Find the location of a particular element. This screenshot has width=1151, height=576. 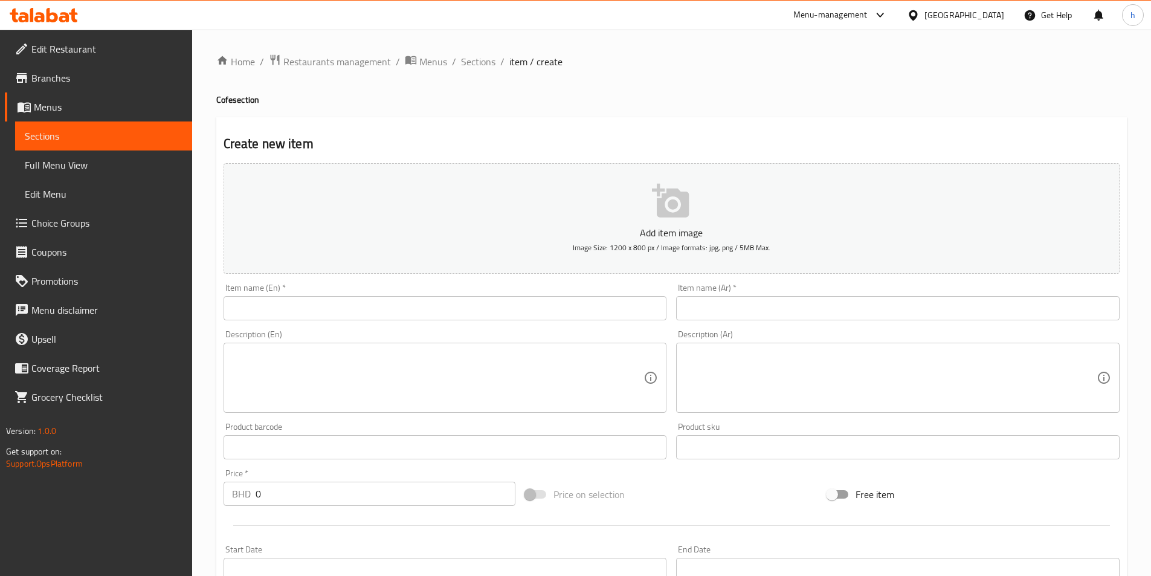

span: Promotions is located at coordinates (107, 281).